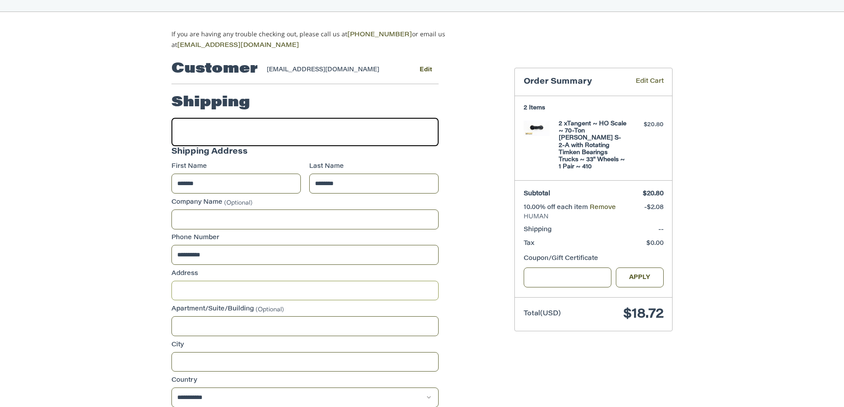 This screenshot has width=844, height=407. What do you see at coordinates (594, 108) in the screenshot?
I see `h3: 2 Items` at bounding box center [594, 108].